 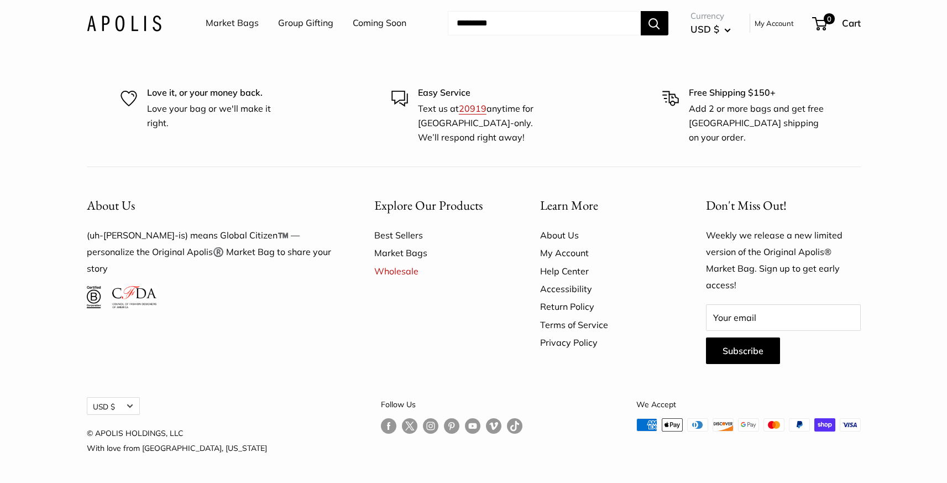 I want to click on a: Privacy Policy, so click(x=604, y=342).